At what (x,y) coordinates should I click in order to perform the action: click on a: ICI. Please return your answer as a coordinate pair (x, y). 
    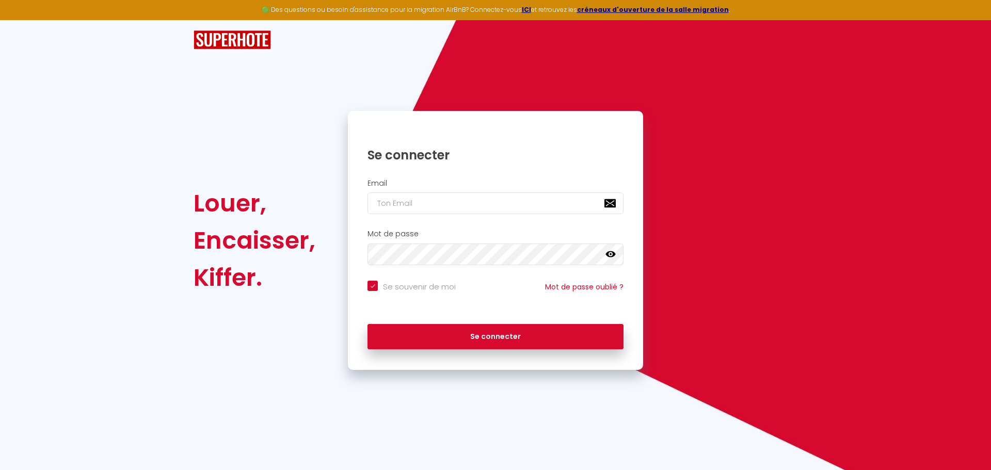
    Looking at the image, I should click on (527, 9).